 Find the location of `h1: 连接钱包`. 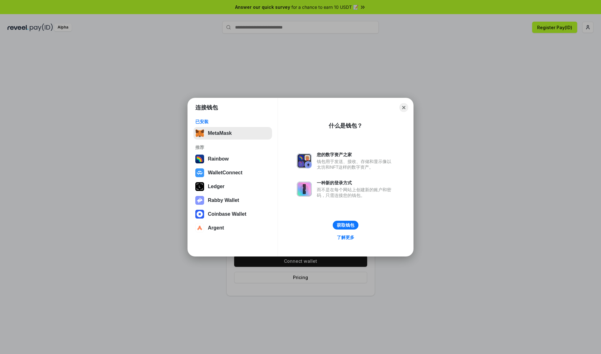

h1: 连接钱包 is located at coordinates (207, 107).